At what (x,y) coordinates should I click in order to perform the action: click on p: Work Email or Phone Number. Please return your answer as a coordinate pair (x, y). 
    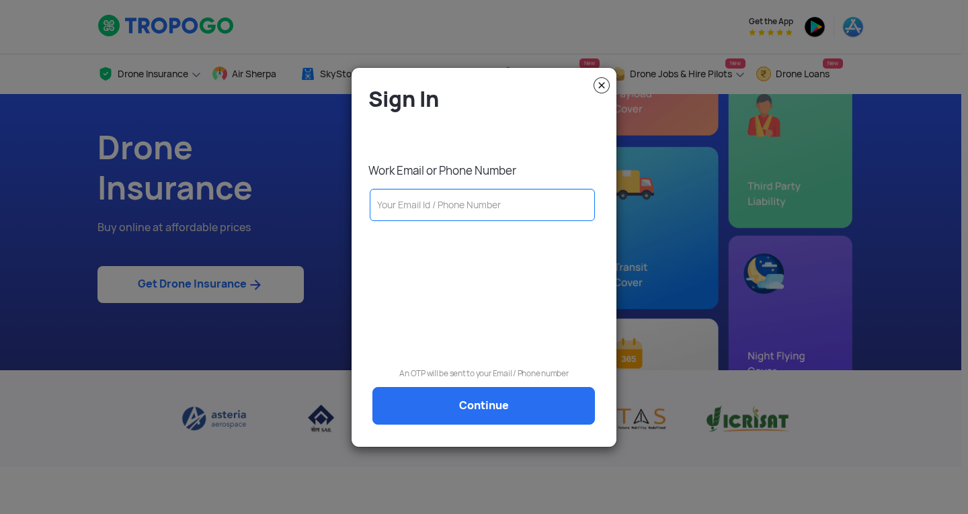
    Looking at the image, I should click on (487, 171).